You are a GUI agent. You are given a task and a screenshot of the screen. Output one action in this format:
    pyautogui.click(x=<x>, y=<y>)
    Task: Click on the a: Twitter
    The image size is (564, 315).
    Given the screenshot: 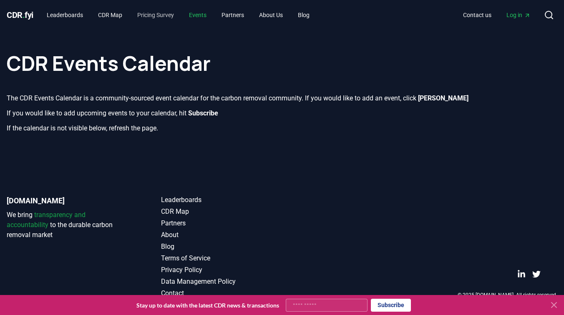 What is the action you would take?
    pyautogui.click(x=537, y=275)
    